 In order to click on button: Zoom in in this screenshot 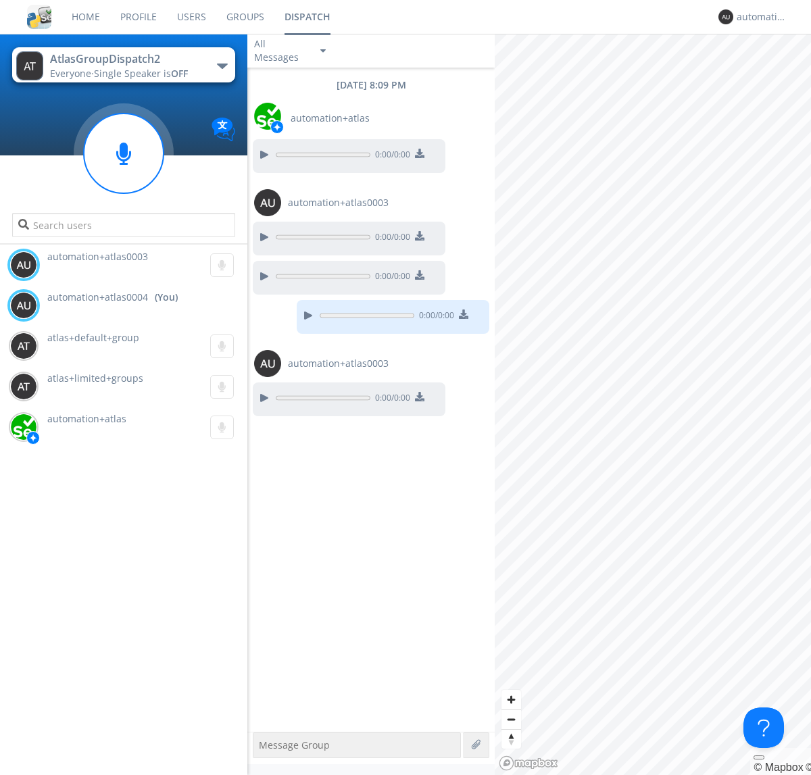, I will do `click(511, 699)`.